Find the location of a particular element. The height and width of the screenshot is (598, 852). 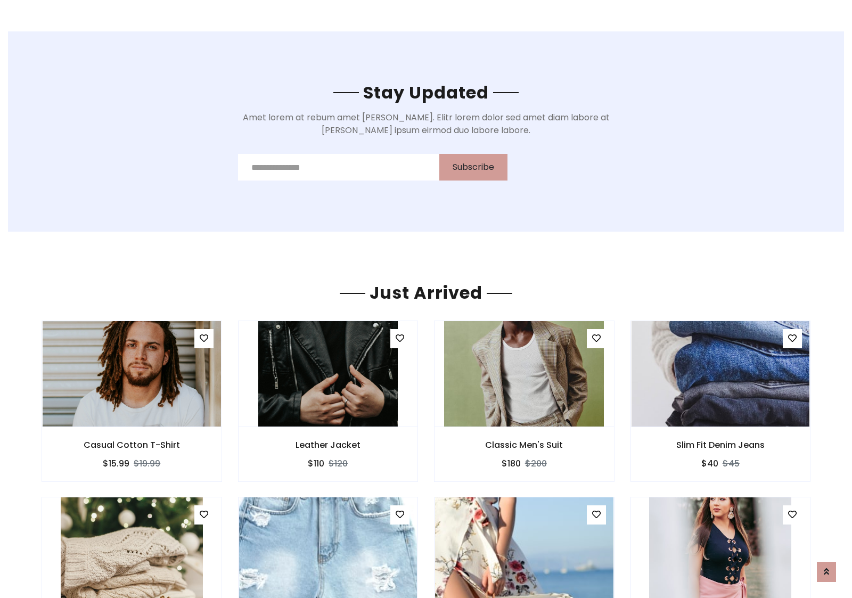

del: $45 is located at coordinates (731, 463).